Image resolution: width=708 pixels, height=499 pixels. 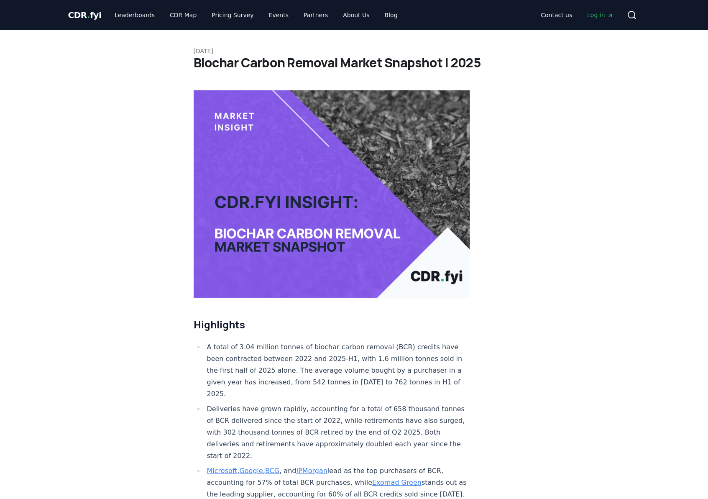 I want to click on a: Microsoft, so click(x=222, y=470).